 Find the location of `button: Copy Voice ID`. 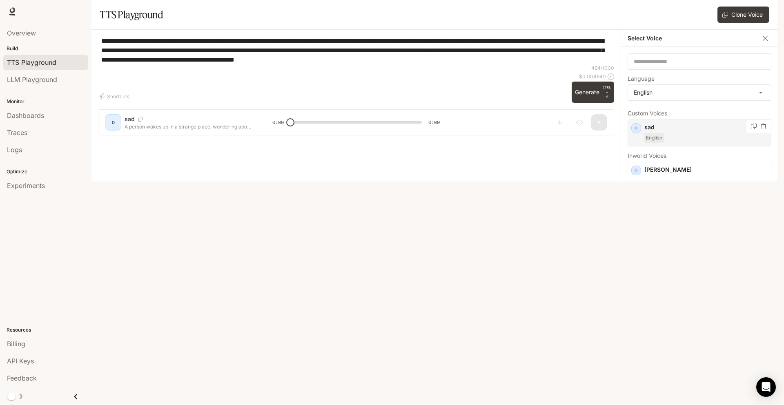

button: Copy Voice ID is located at coordinates (754, 126).